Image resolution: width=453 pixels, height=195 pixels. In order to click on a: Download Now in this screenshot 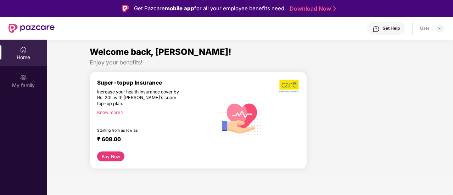, I will do `click(312, 9)`.